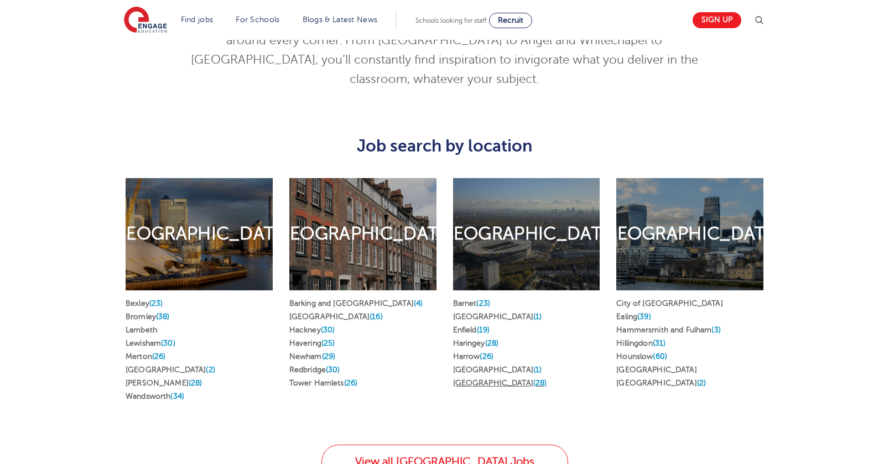 This screenshot has width=889, height=464. I want to click on a: Lambeth, so click(141, 330).